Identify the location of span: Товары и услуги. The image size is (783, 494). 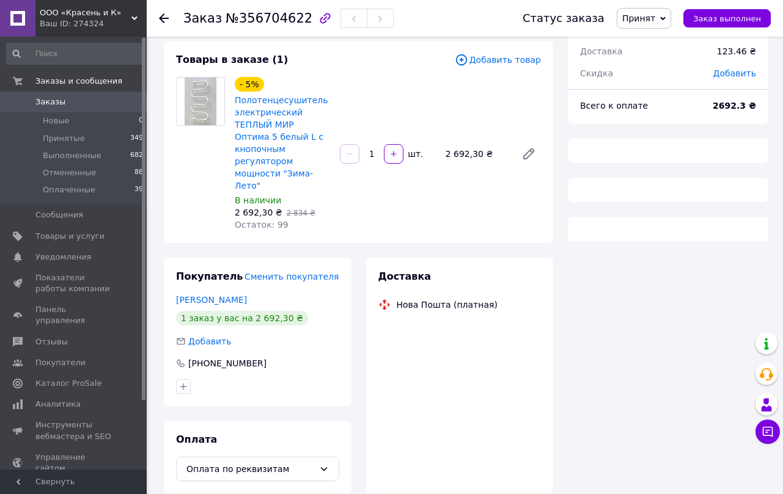
(70, 237).